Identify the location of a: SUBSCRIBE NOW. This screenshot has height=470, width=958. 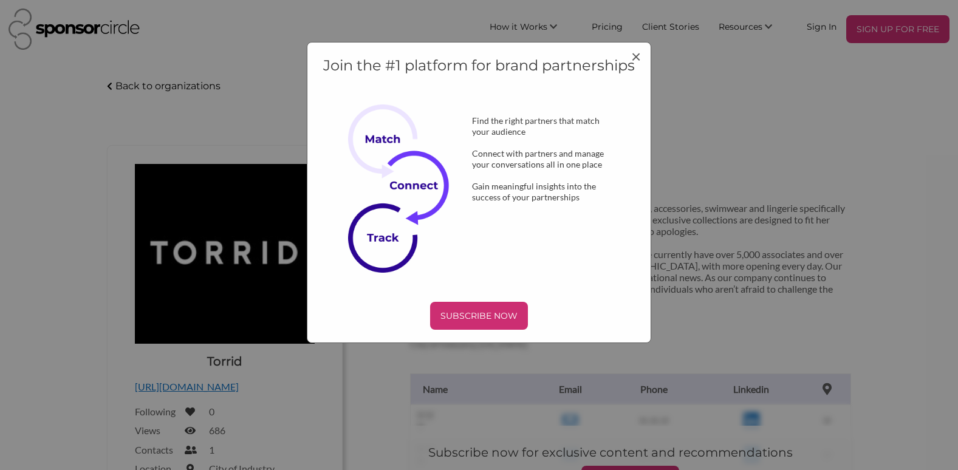
(479, 316).